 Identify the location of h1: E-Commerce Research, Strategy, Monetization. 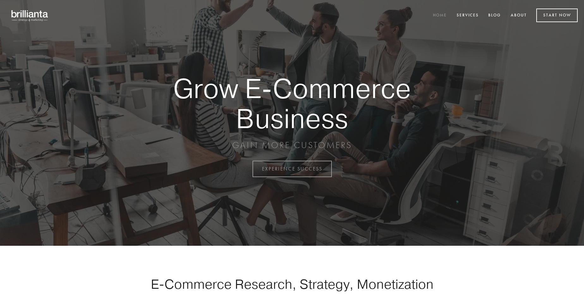
(292, 284).